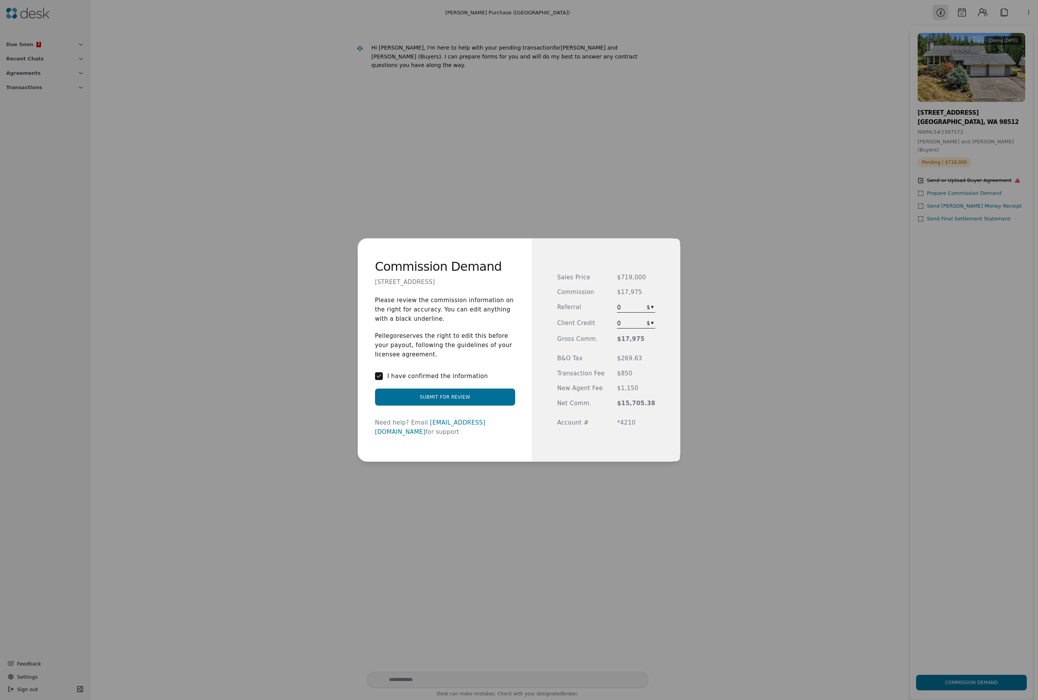 The height and width of the screenshot is (700, 1038). Describe the element at coordinates (636, 403) in the screenshot. I see `span: $15,705.38` at that location.